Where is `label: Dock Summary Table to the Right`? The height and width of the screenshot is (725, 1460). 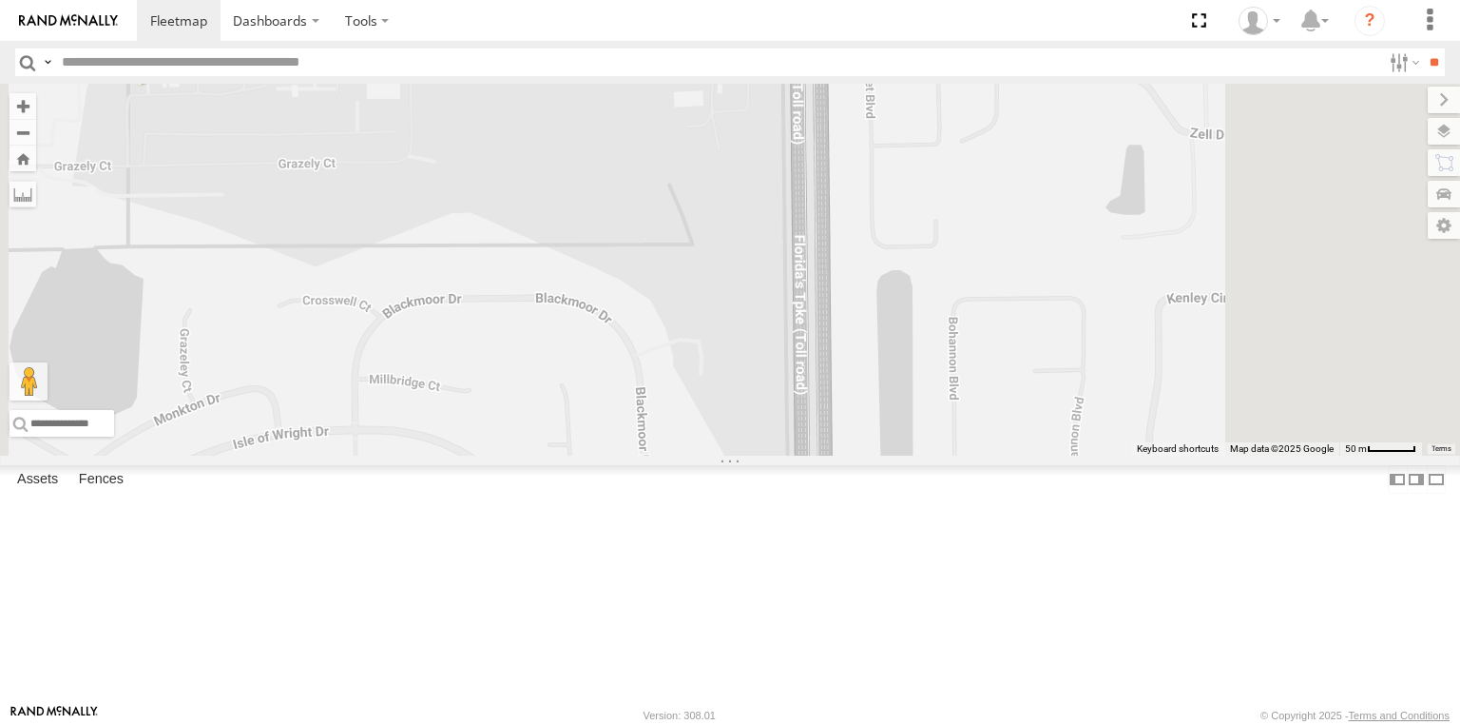
label: Dock Summary Table to the Right is located at coordinates (1417, 478).